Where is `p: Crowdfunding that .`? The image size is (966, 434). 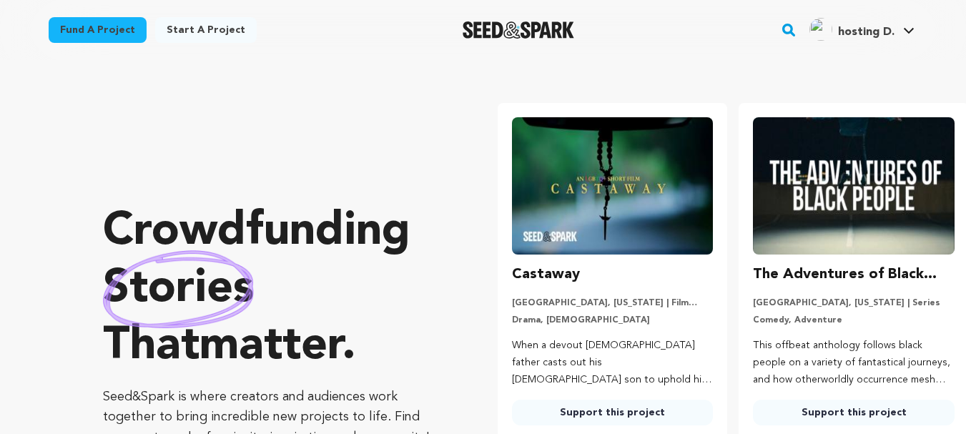 p: Crowdfunding that . is located at coordinates (272, 290).